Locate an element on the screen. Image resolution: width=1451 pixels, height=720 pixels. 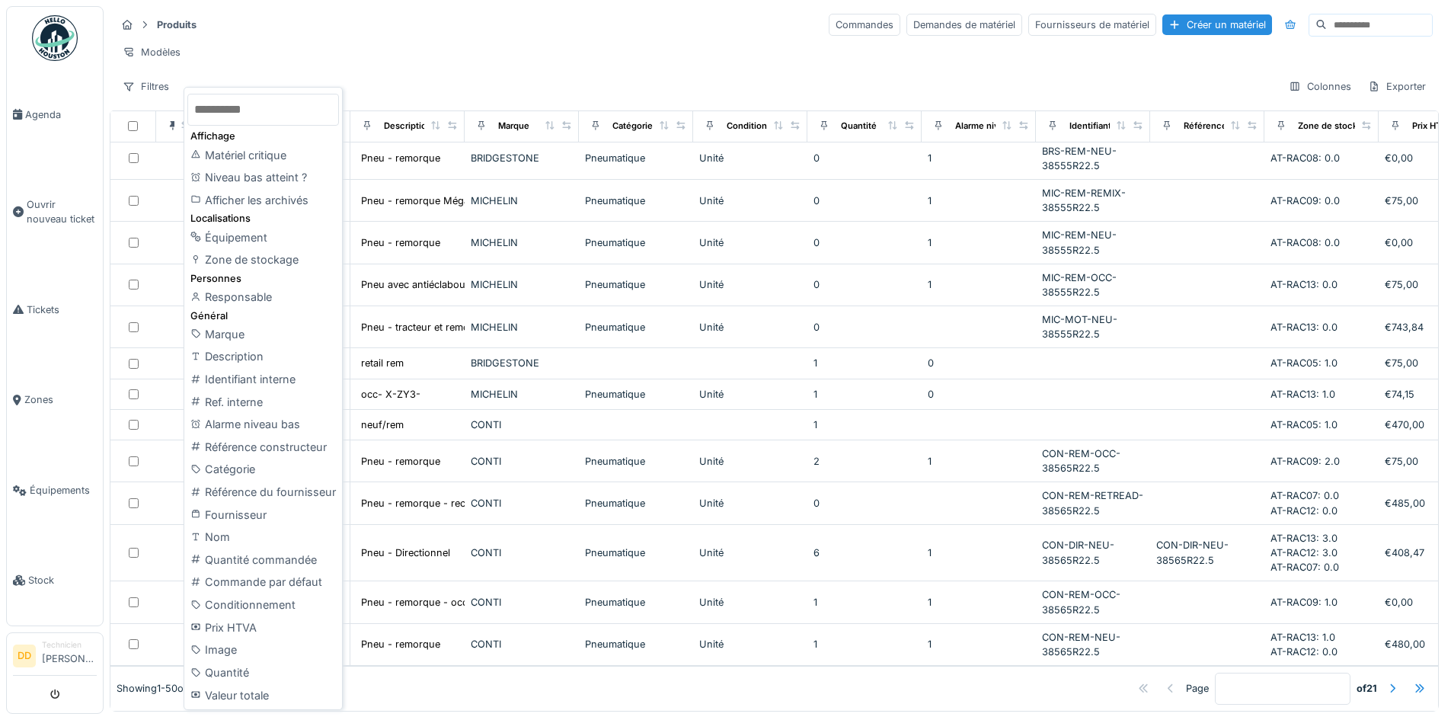
div: Référence constructeur is located at coordinates (263, 447).